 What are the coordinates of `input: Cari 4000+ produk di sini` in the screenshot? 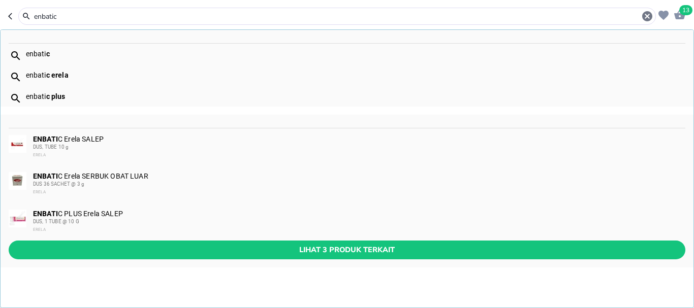 It's located at (337, 16).